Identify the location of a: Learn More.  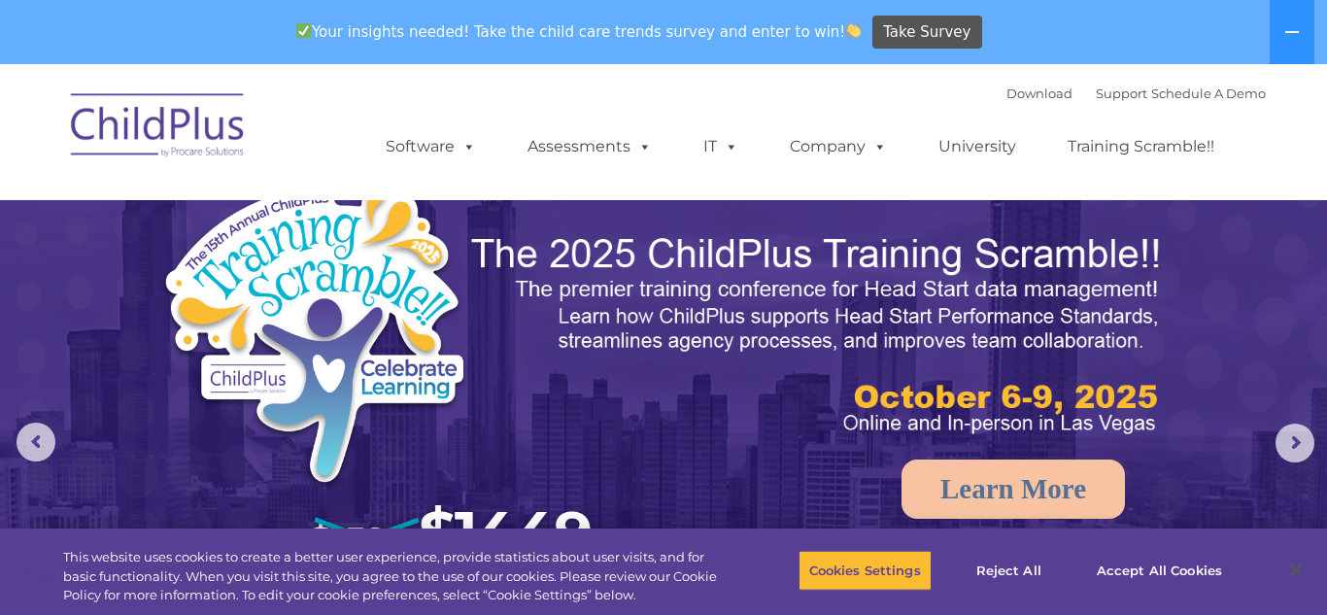
(1013, 488).